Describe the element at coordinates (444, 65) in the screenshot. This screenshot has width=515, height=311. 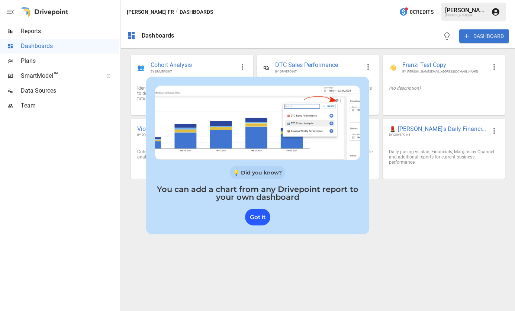
I see `span: Franzi Test Copy` at that location.